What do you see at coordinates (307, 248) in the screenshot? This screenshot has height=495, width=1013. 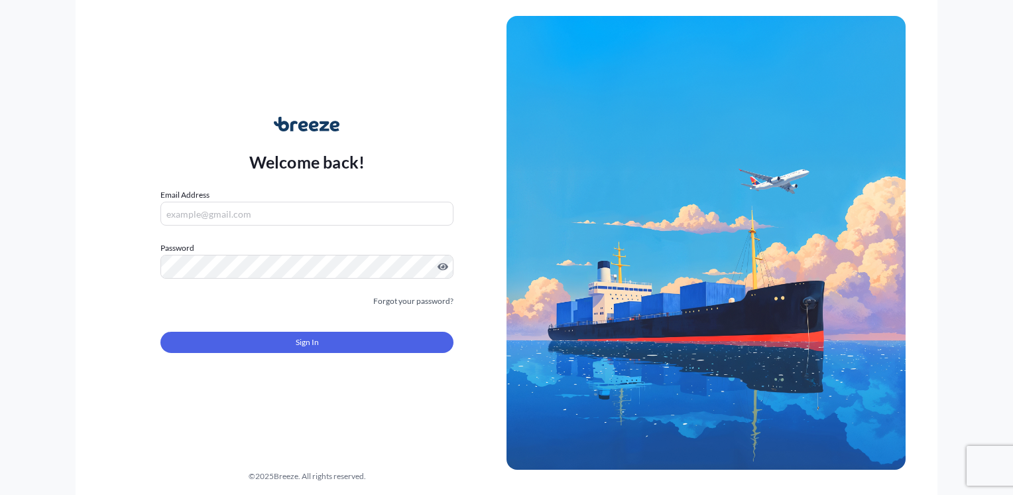 I see `label: Password` at bounding box center [307, 248].